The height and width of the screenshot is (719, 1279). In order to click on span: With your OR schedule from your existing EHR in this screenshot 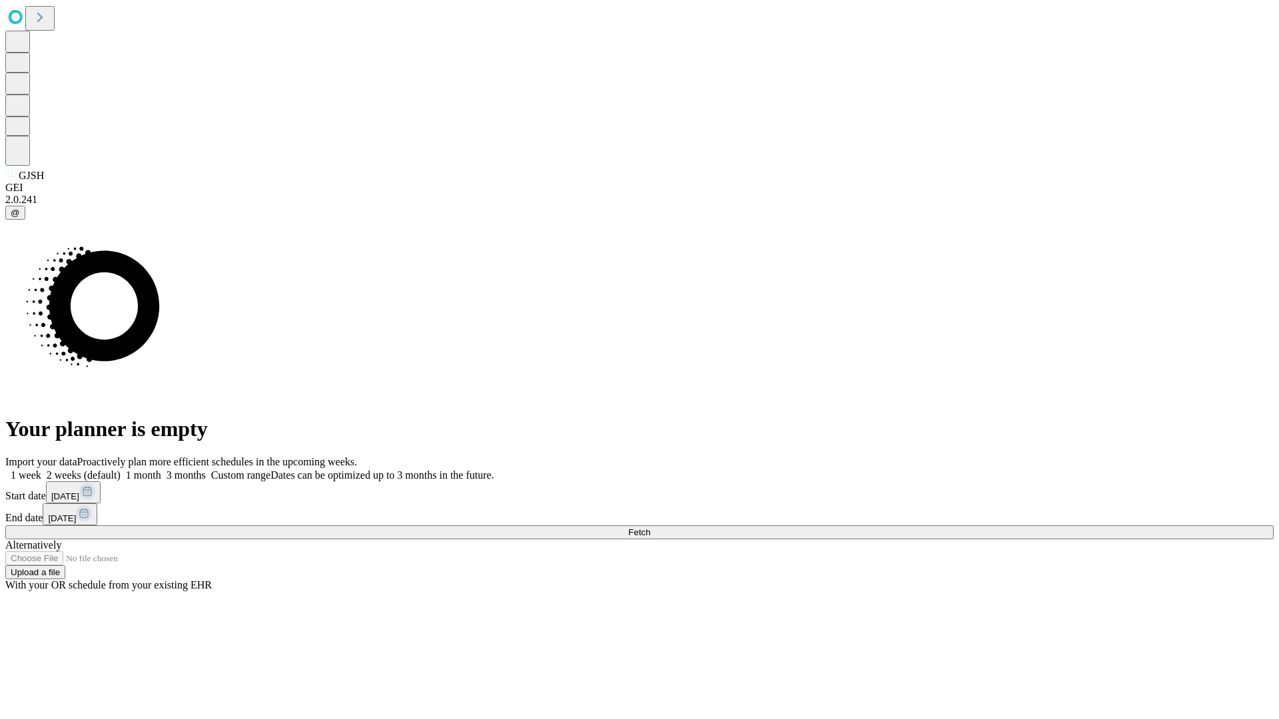, I will do `click(109, 585)`.